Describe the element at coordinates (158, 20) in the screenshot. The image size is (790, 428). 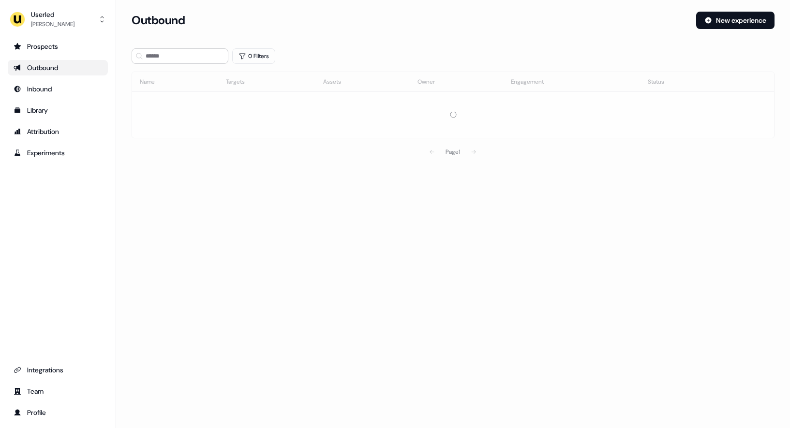
I see `h3: Outbound` at that location.